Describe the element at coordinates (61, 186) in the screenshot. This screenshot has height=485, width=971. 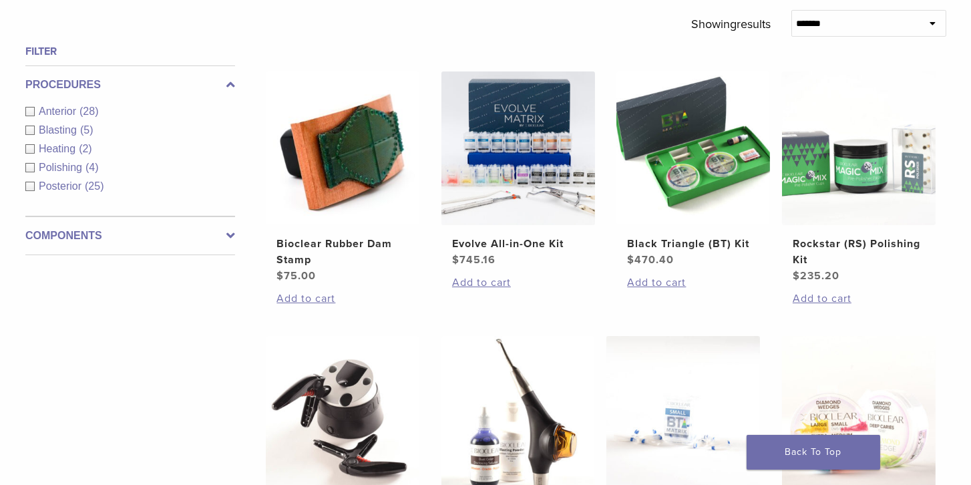
I see `span: Posterior` at that location.